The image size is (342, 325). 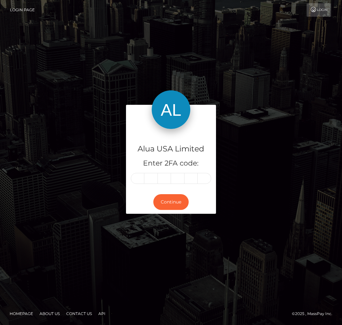 I want to click on div: © 2025 , MassPay Inc., so click(x=314, y=314).